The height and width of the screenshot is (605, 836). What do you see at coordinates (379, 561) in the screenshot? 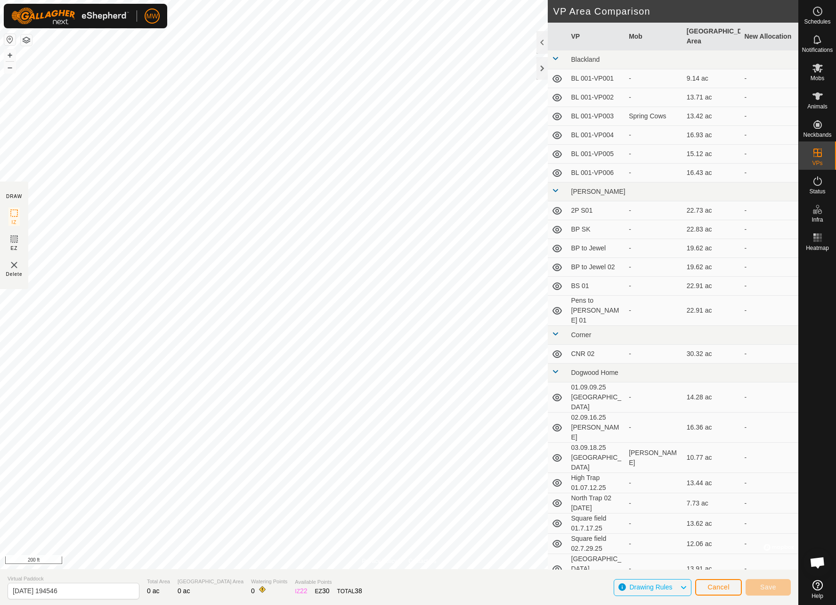
I see `a: Privacy Policy` at bounding box center [379, 561].